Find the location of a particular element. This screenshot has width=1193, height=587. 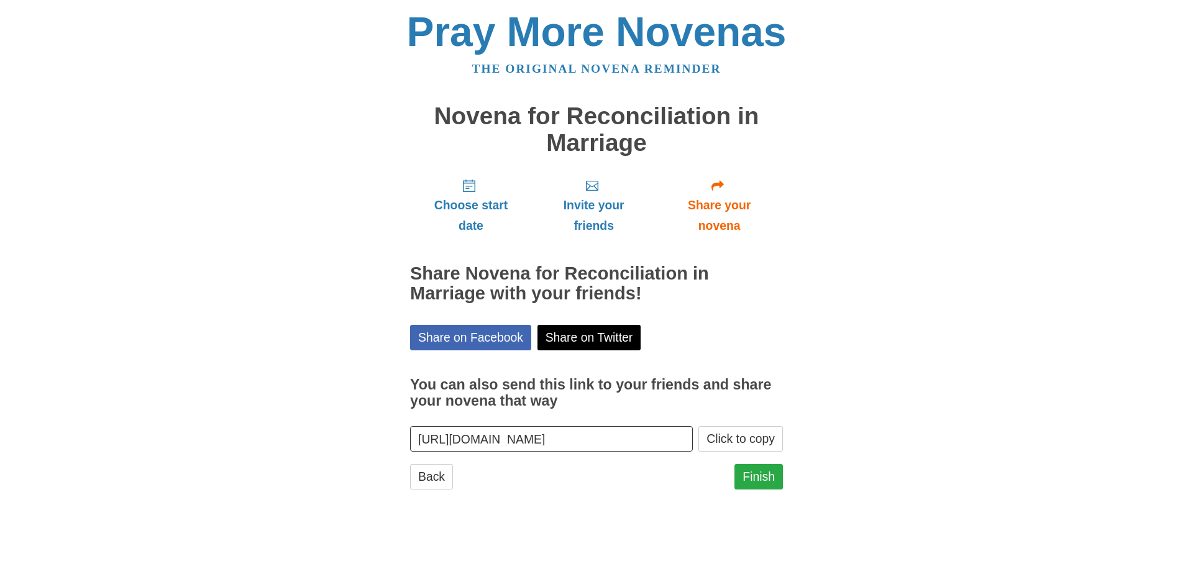

a: Share on Twitter is located at coordinates (589, 337).